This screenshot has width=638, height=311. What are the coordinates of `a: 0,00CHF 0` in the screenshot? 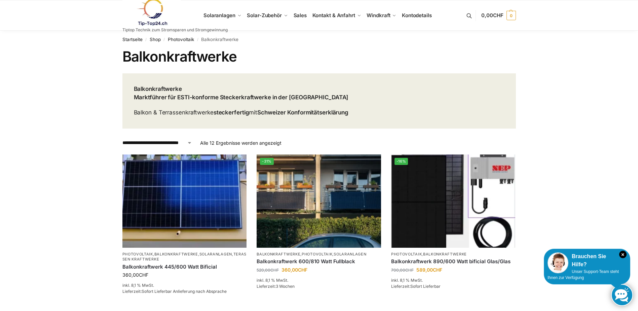 It's located at (498, 15).